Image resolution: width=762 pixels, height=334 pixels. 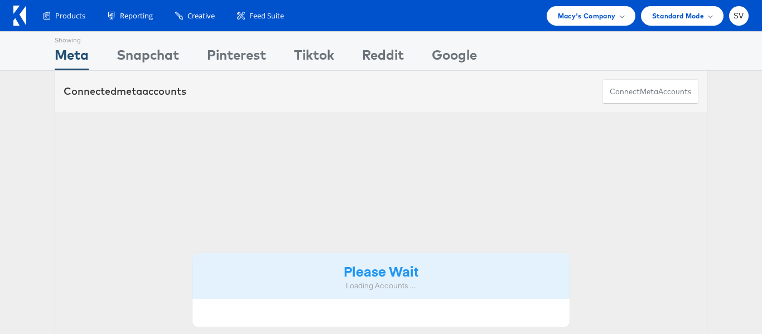 I want to click on div: Pinterest, so click(x=237, y=57).